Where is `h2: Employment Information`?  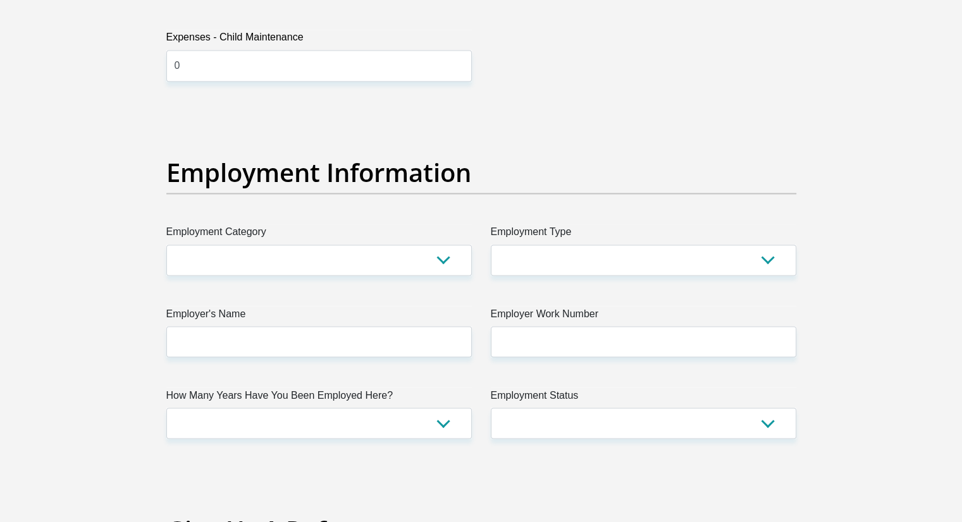 h2: Employment Information is located at coordinates (481, 173).